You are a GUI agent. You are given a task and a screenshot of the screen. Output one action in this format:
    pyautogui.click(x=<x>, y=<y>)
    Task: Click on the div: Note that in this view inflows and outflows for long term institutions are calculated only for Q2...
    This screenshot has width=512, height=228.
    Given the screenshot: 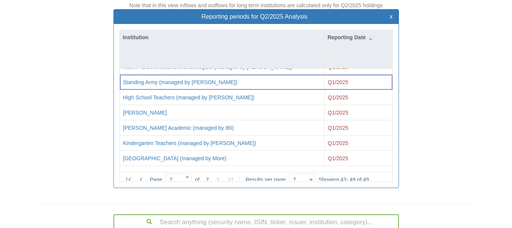 What is the action you would take?
    pyautogui.click(x=256, y=5)
    